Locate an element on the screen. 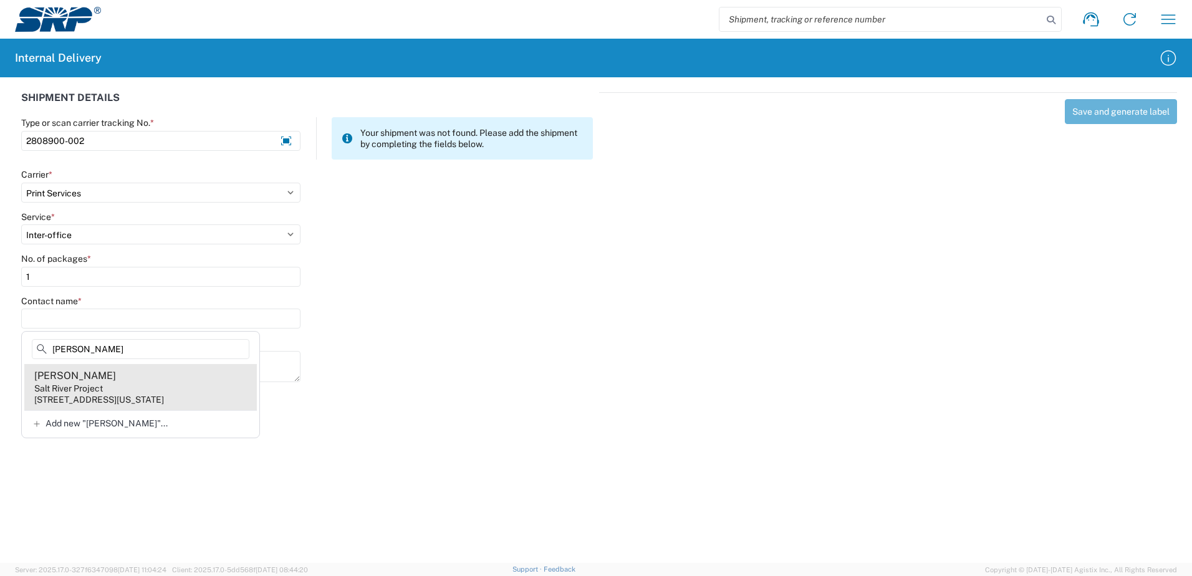 The height and width of the screenshot is (576, 1192). a: Support is located at coordinates (528, 569).